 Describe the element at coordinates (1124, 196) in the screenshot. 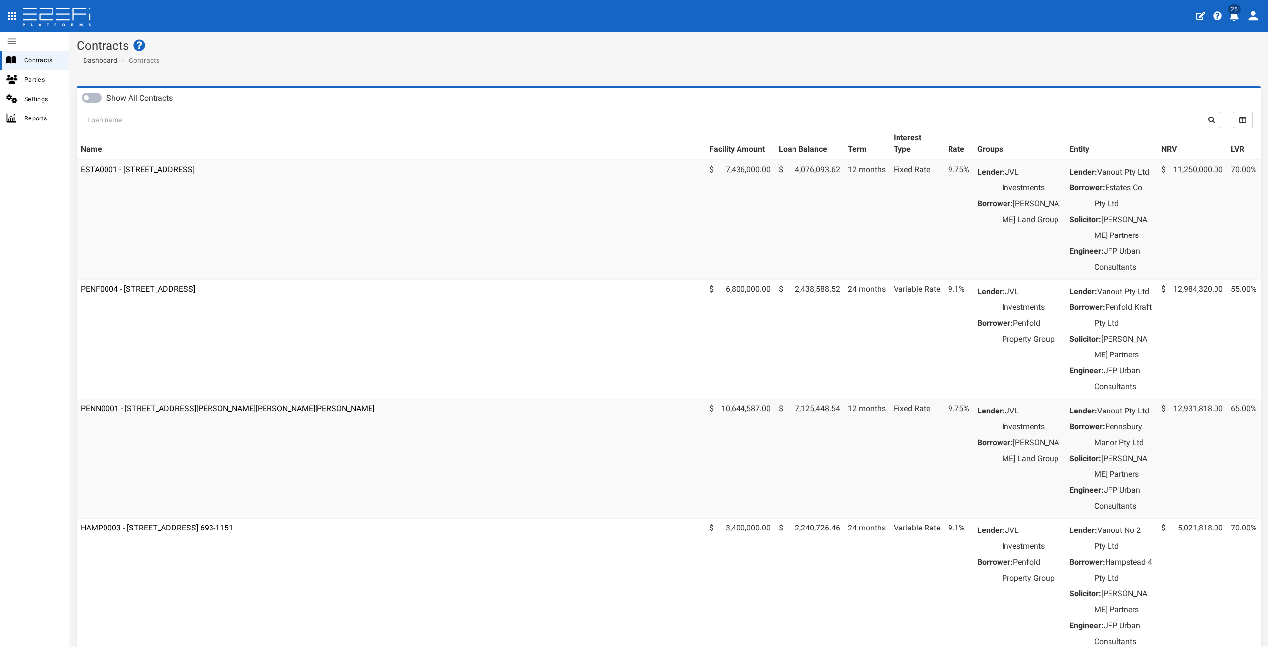

I see `dd: Estates Co Pty Ltd` at that location.